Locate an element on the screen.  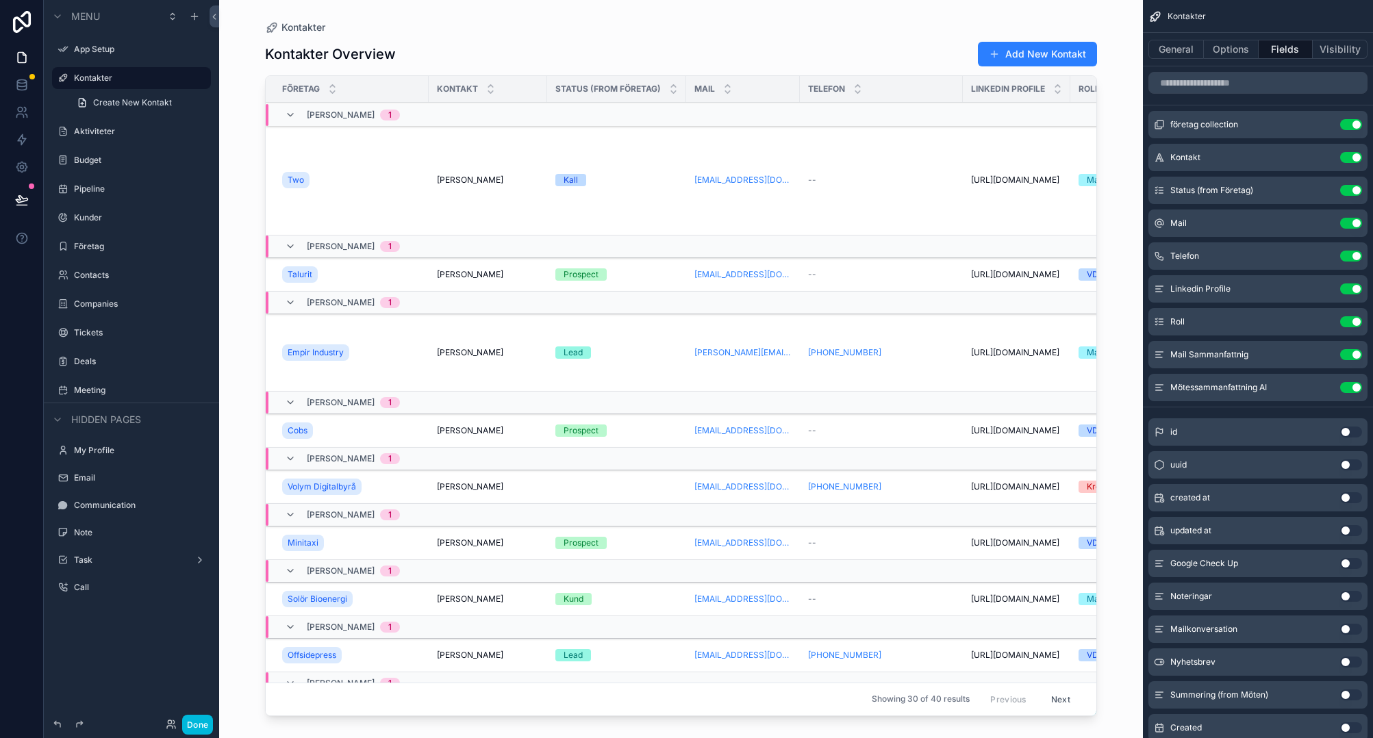
a: Create New Kontakt is located at coordinates (140, 103).